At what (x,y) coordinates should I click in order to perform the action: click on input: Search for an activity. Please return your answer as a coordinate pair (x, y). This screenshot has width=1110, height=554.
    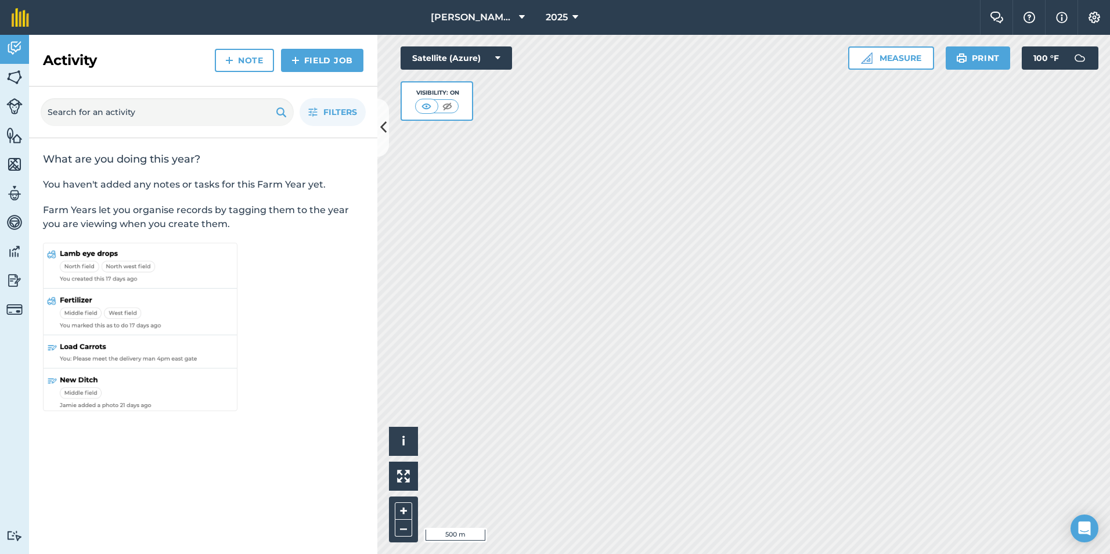
    Looking at the image, I should click on (167, 112).